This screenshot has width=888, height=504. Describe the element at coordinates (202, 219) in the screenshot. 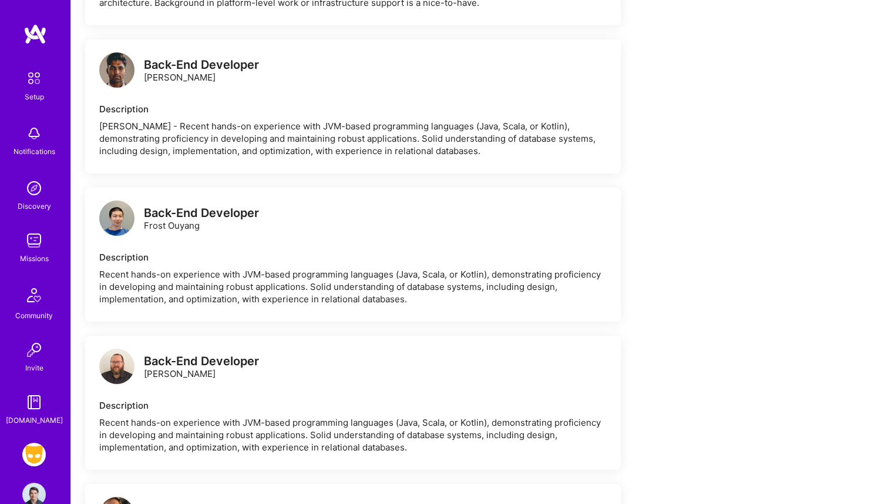

I see `div: Frost Ouyang` at that location.